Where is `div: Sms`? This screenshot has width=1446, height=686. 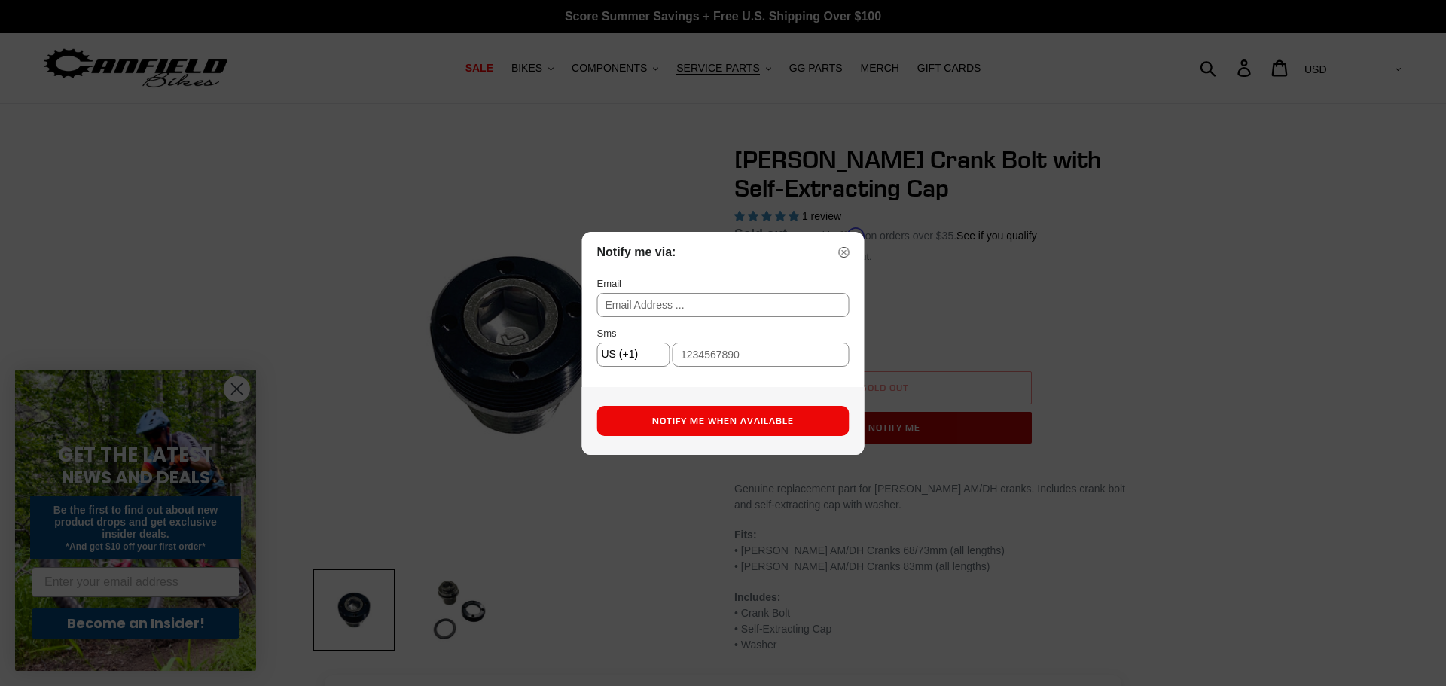
div: Sms is located at coordinates (607, 334).